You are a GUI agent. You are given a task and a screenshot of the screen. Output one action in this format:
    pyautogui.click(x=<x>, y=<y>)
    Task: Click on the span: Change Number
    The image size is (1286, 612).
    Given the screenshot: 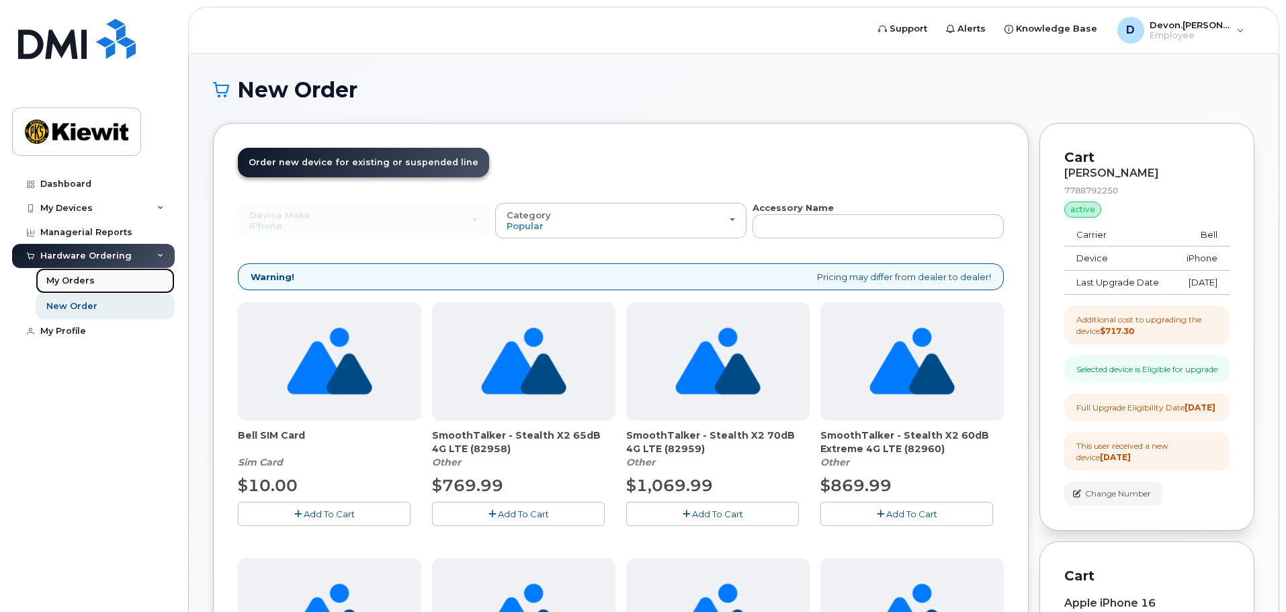 What is the action you would take?
    pyautogui.click(x=1118, y=494)
    